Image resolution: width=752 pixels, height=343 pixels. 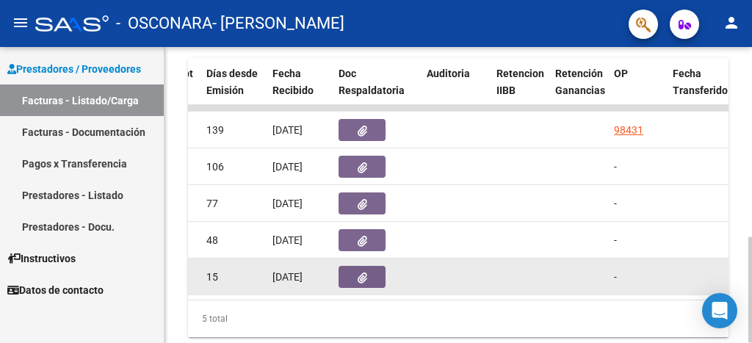 What do you see at coordinates (371, 81) in the screenshot?
I see `span: Doc Respaldatoria` at bounding box center [371, 81].